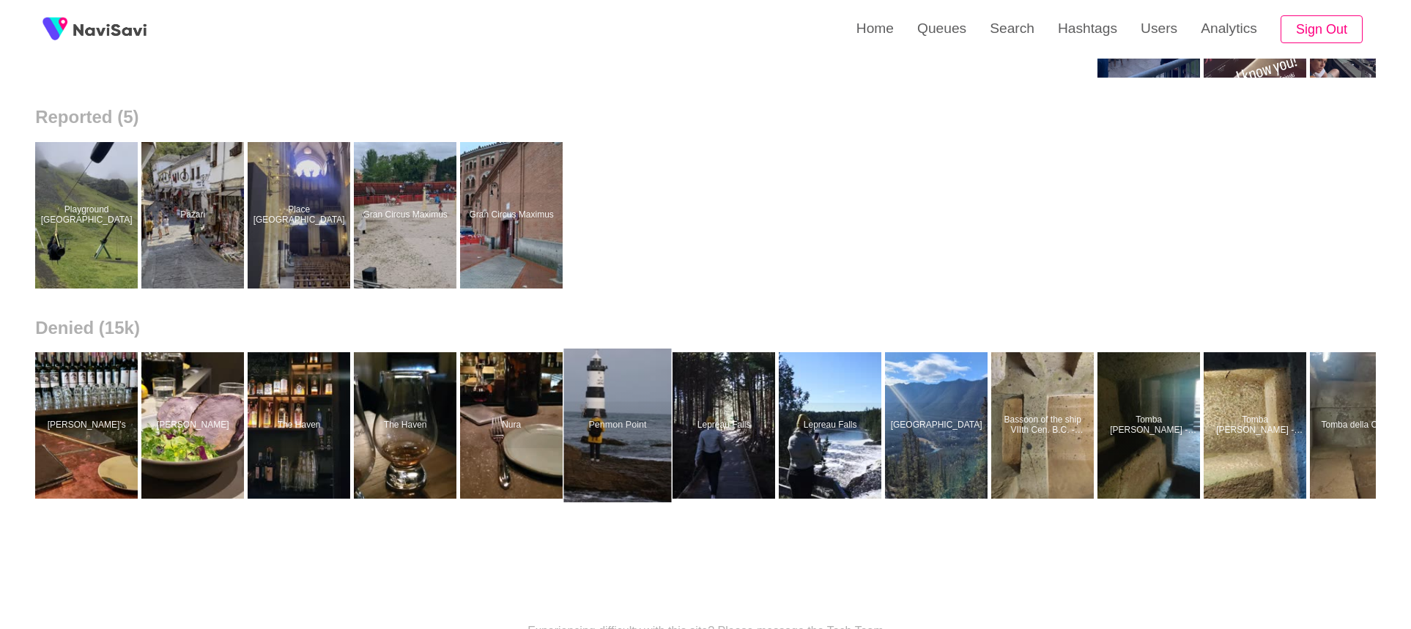 The image size is (1411, 629). Describe the element at coordinates (705, 117) in the screenshot. I see `h2: Reported (5)` at that location.